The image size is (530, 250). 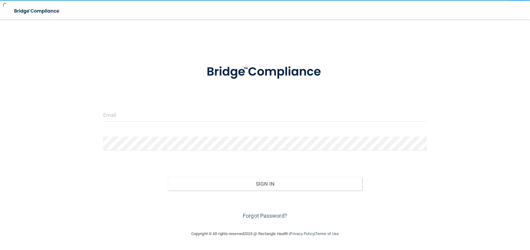 I want to click on div: Copyright © All rights reserved 2025 @ Rectangle Health | |, so click(x=265, y=234).